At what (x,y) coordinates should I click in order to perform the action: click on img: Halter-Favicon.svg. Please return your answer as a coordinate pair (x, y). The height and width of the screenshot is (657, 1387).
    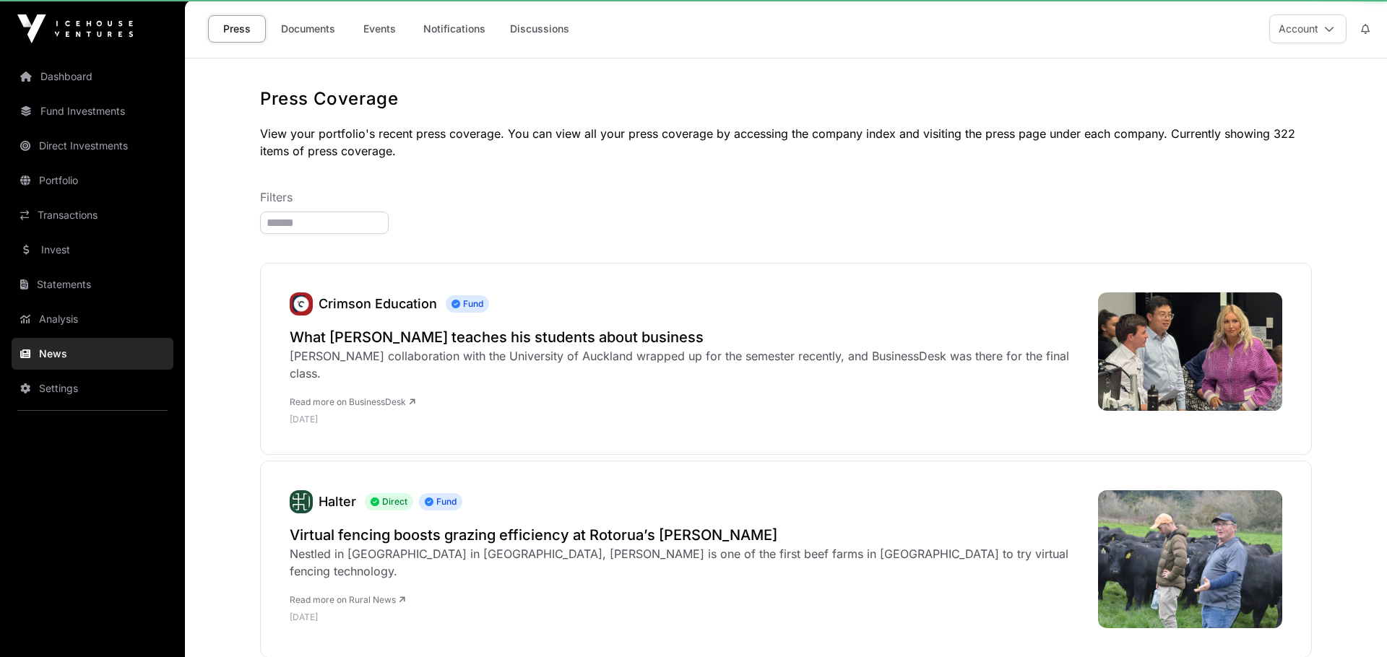
    Looking at the image, I should click on (301, 502).